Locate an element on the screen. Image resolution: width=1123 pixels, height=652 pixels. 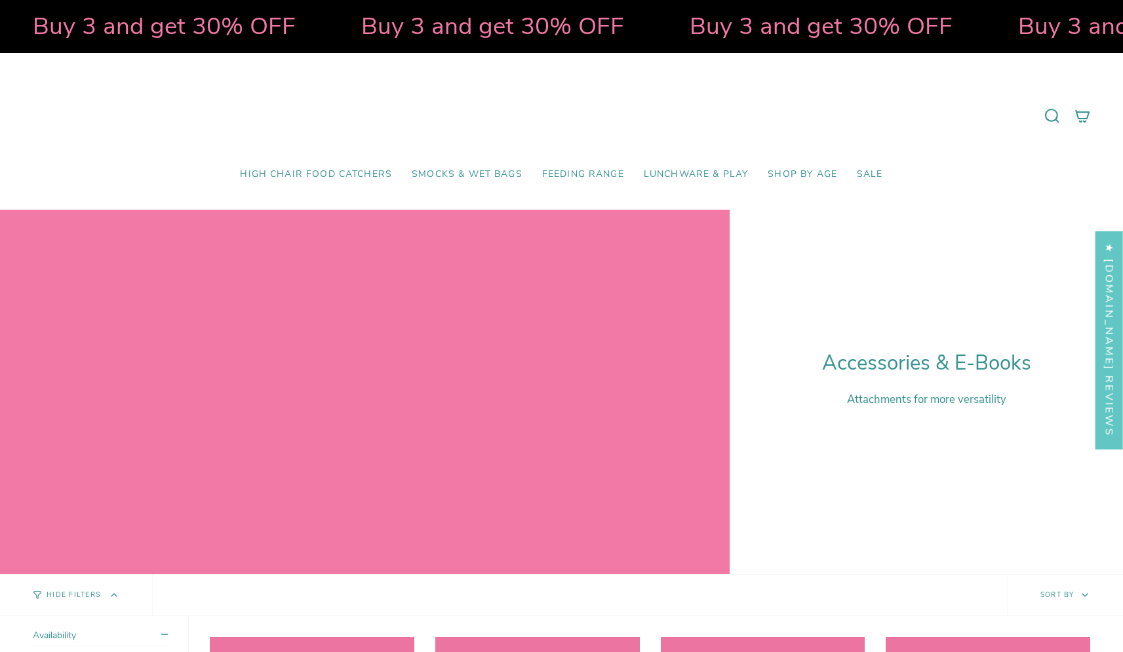
div: Smocks & Wet Bags is located at coordinates (467, 174).